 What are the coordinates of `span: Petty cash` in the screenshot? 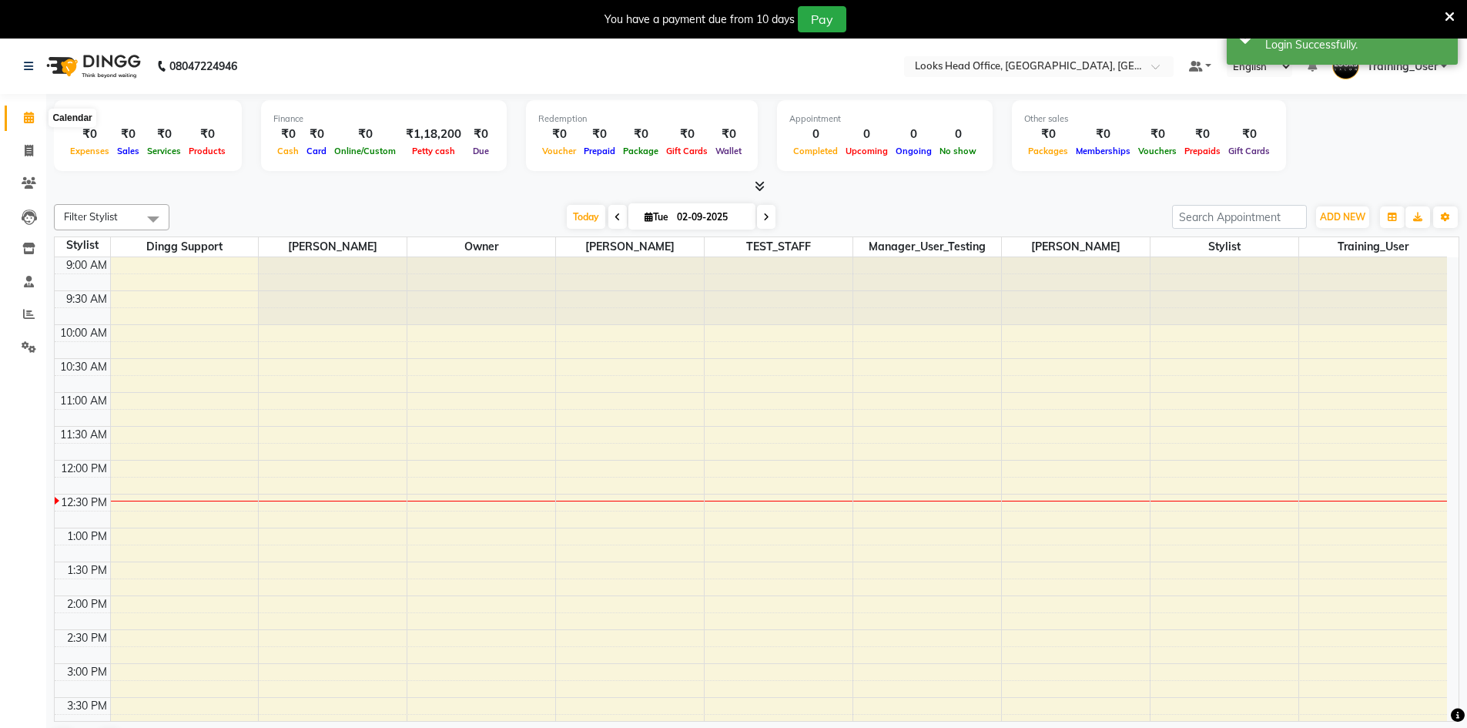 It's located at (434, 151).